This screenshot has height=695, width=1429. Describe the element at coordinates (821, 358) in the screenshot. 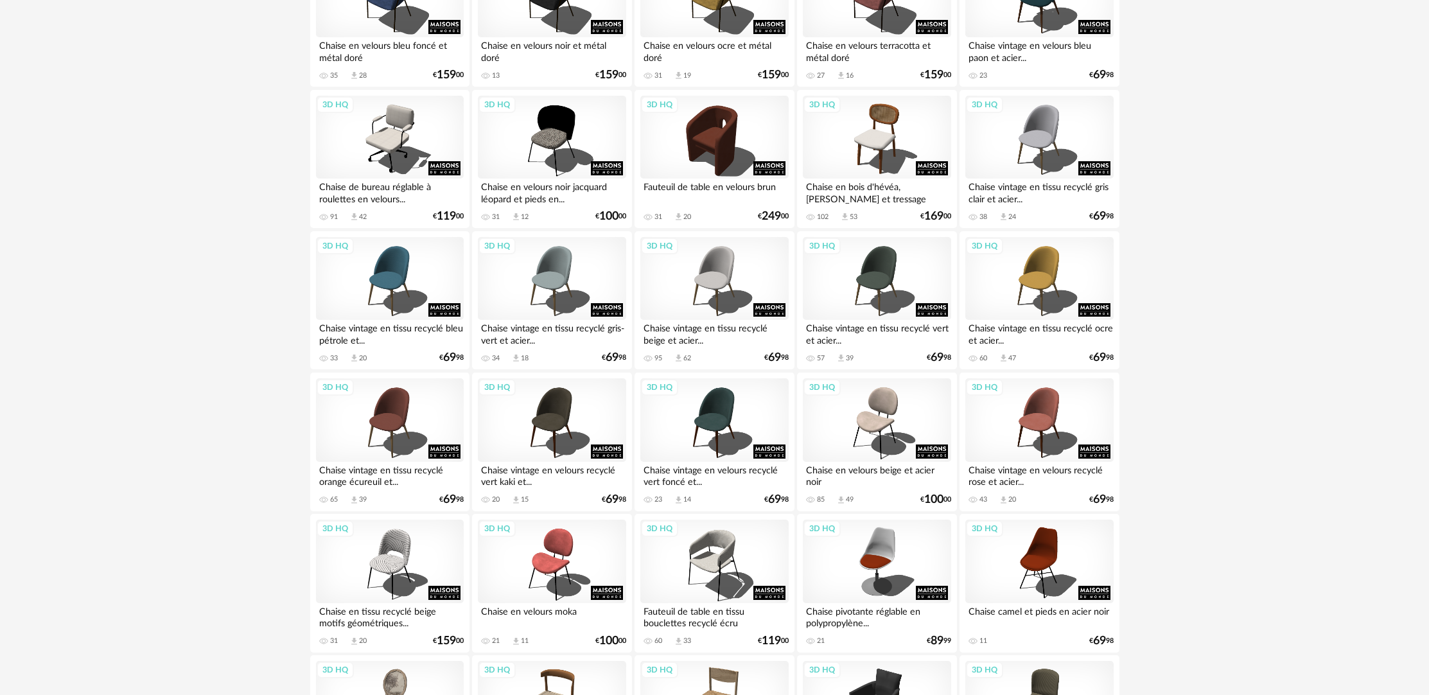

I see `div: 57` at that location.